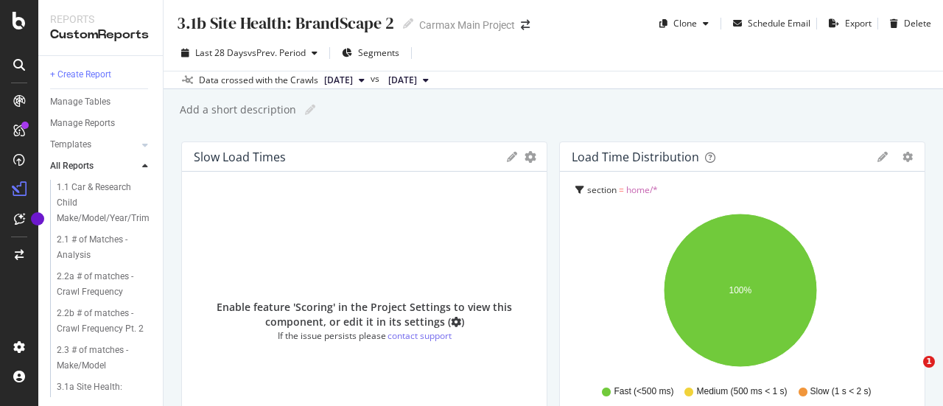 This screenshot has height=406, width=943. What do you see at coordinates (641, 189) in the screenshot?
I see `span: home/*` at bounding box center [641, 189].